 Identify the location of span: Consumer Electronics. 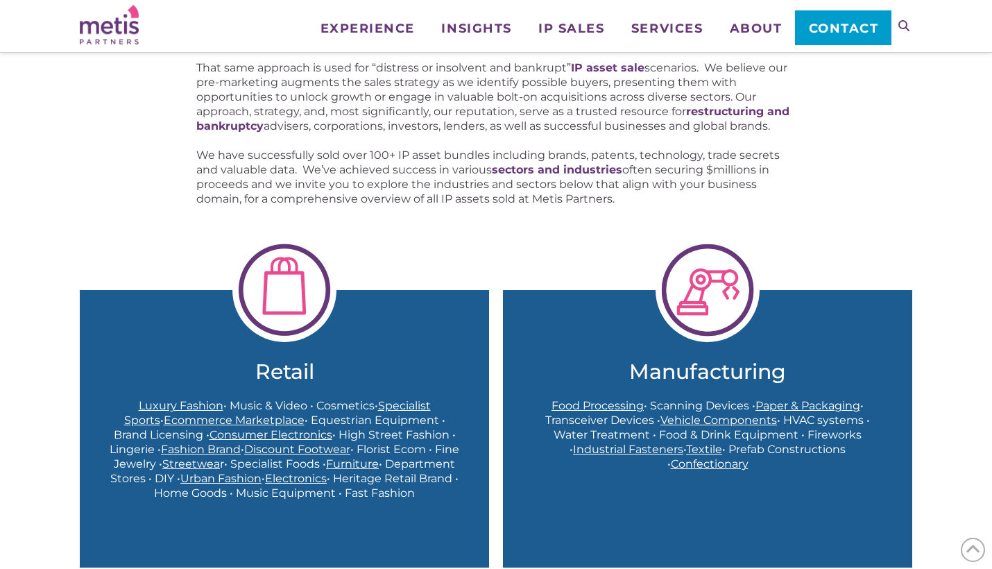
(270, 434).